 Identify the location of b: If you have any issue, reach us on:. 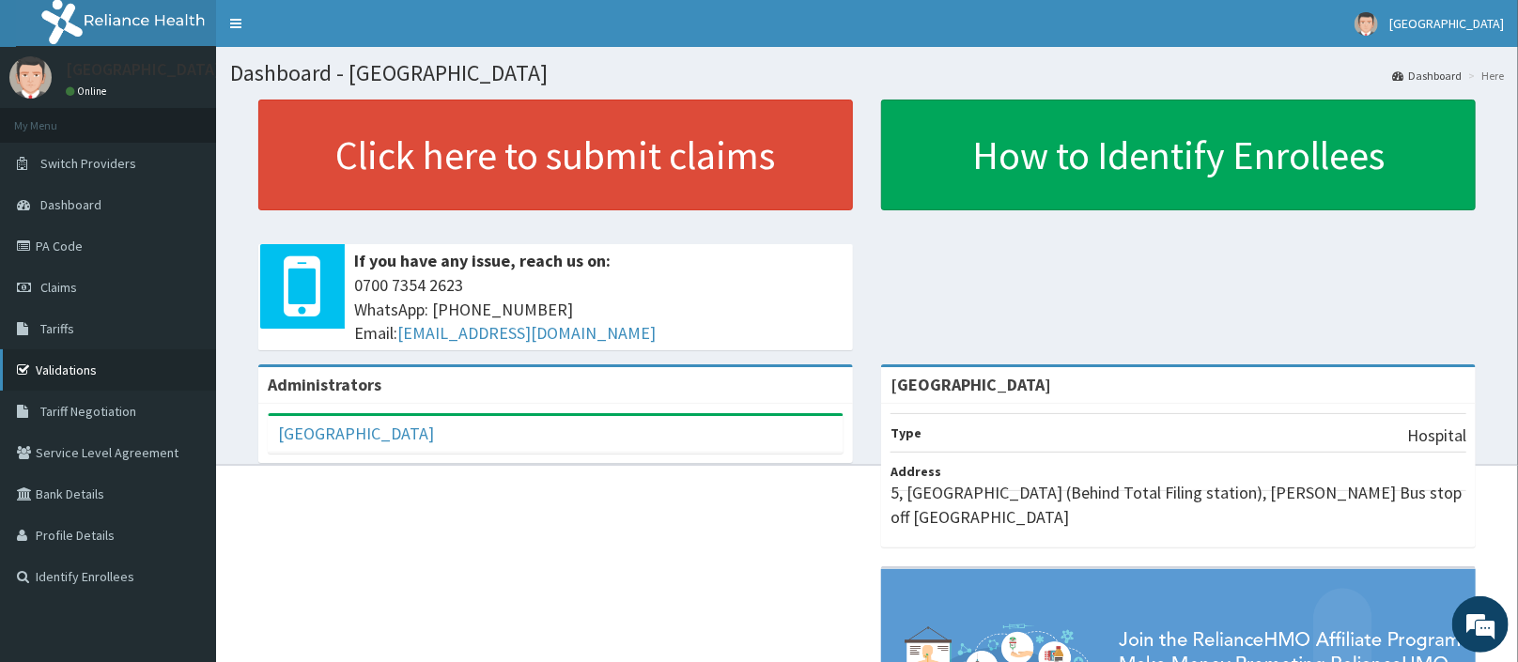
(482, 260).